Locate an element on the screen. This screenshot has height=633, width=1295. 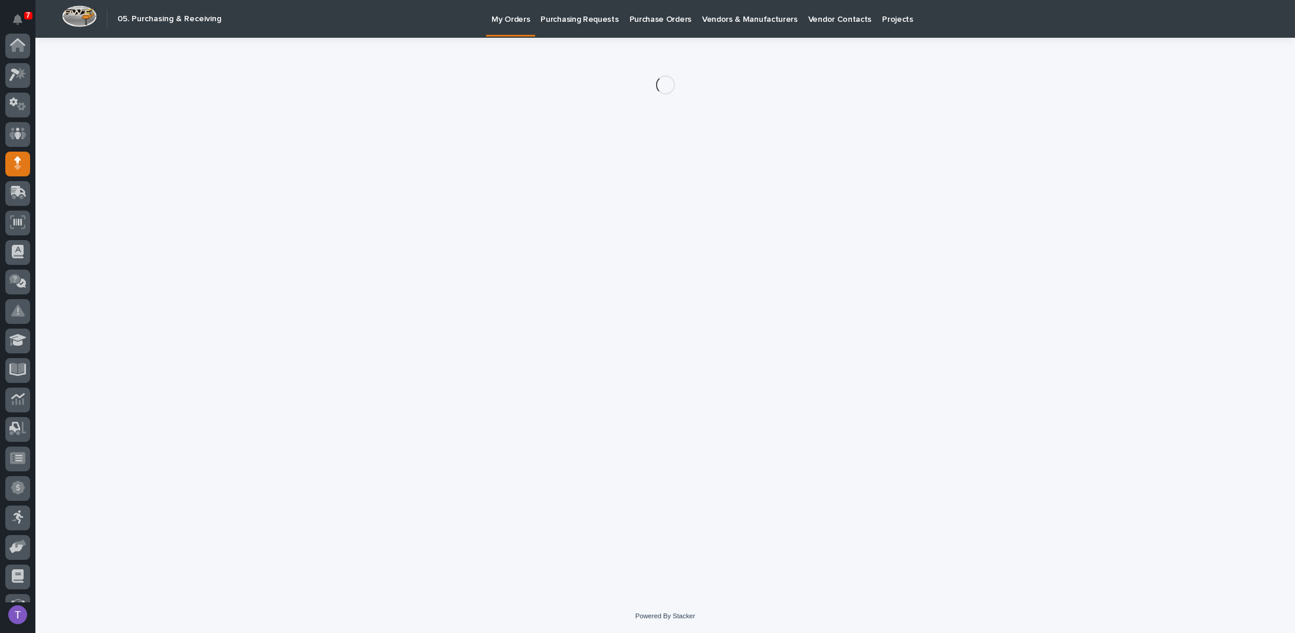
div: Notifications7 is located at coordinates (22, 24).